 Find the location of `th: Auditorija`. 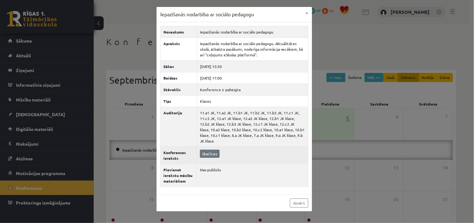

th: Auditorija is located at coordinates (179, 126).